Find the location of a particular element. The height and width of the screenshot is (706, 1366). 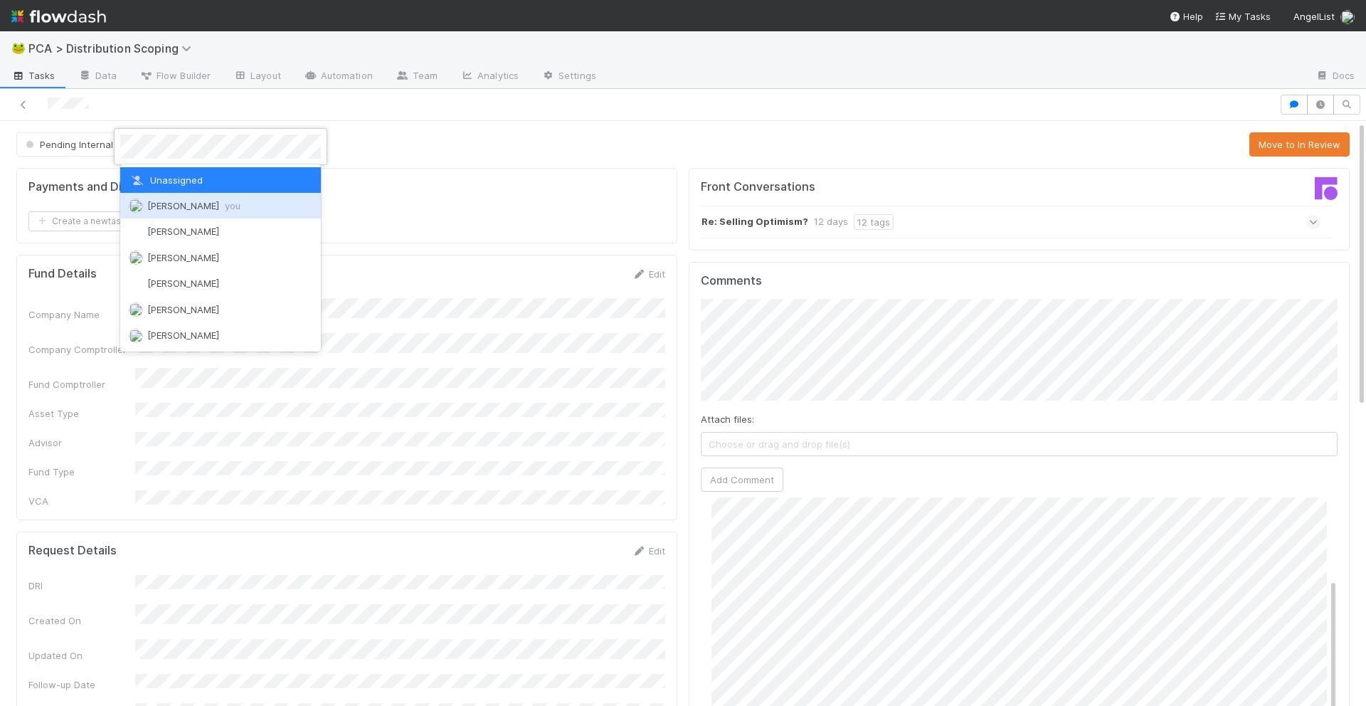

img: avatar_87e1a465-5456-4979-8ac4-f0cdb5bbfe2d.png is located at coordinates (136, 258).